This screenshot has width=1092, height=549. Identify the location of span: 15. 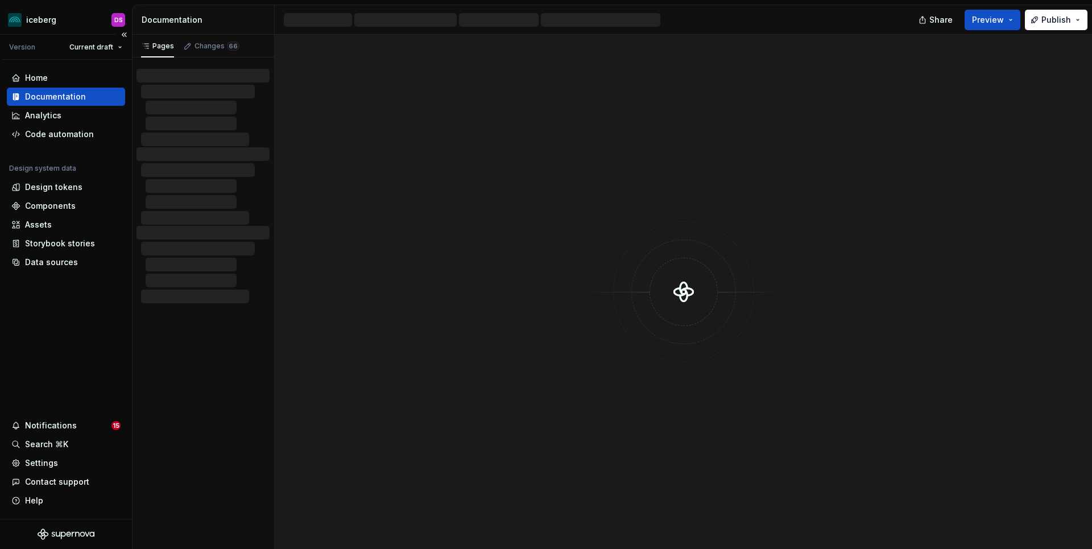
(116, 425).